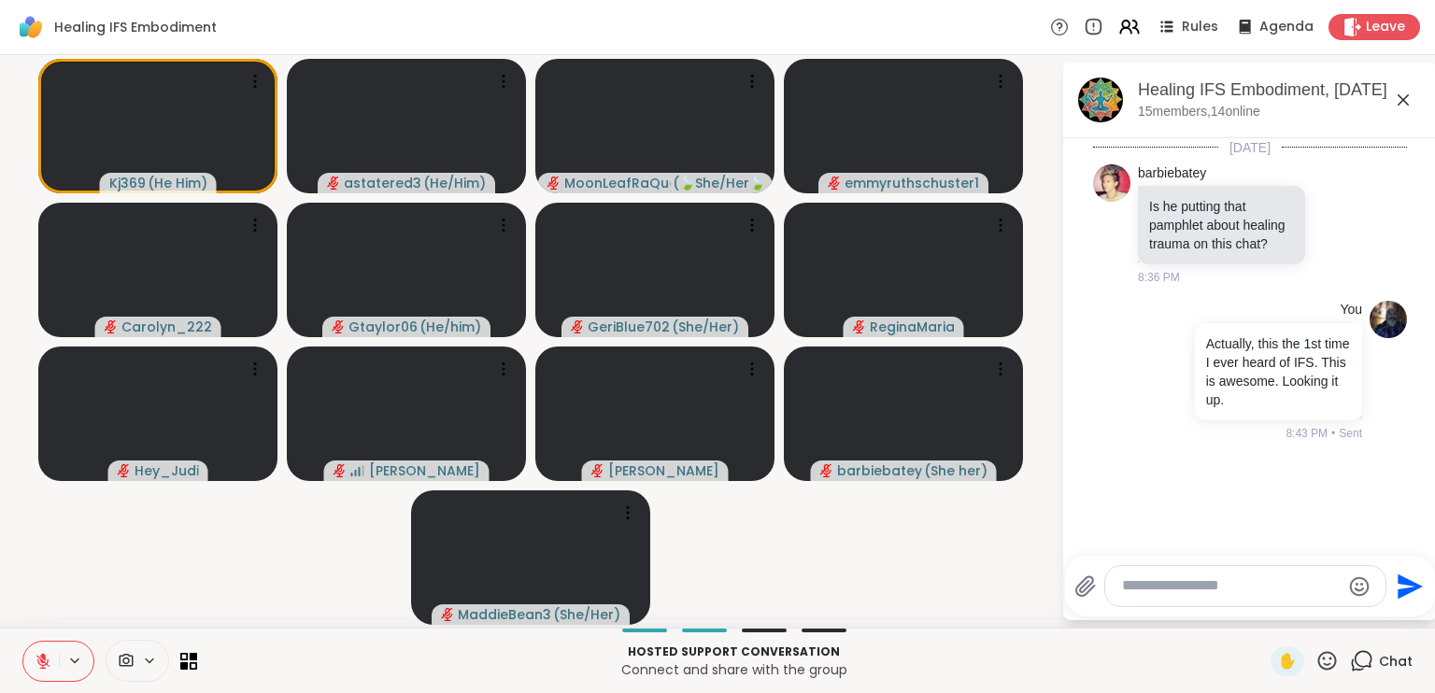 The height and width of the screenshot is (693, 1435). Describe the element at coordinates (450, 327) in the screenshot. I see `span: ( He/him )` at that location.